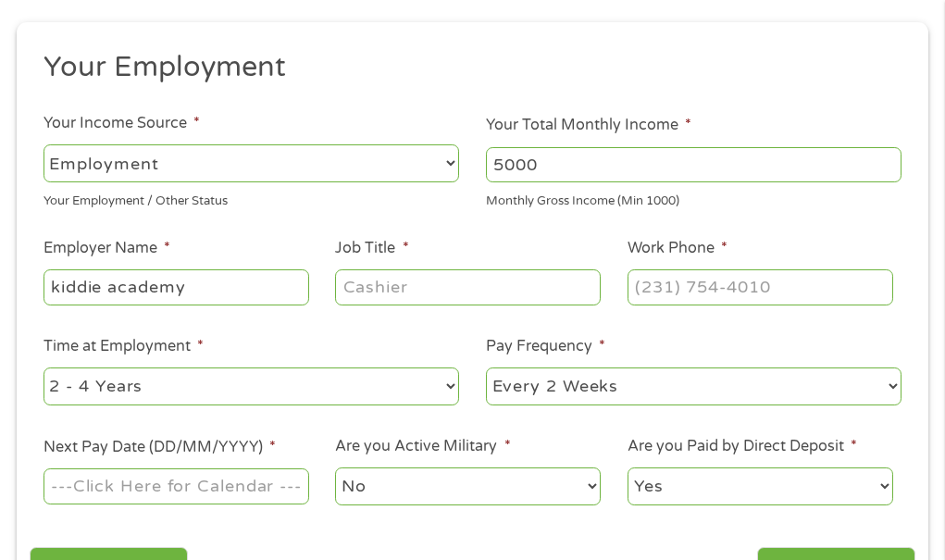 This screenshot has height=560, width=945. What do you see at coordinates (545, 346) in the screenshot?
I see `label: Pay Frequency` at bounding box center [545, 346].